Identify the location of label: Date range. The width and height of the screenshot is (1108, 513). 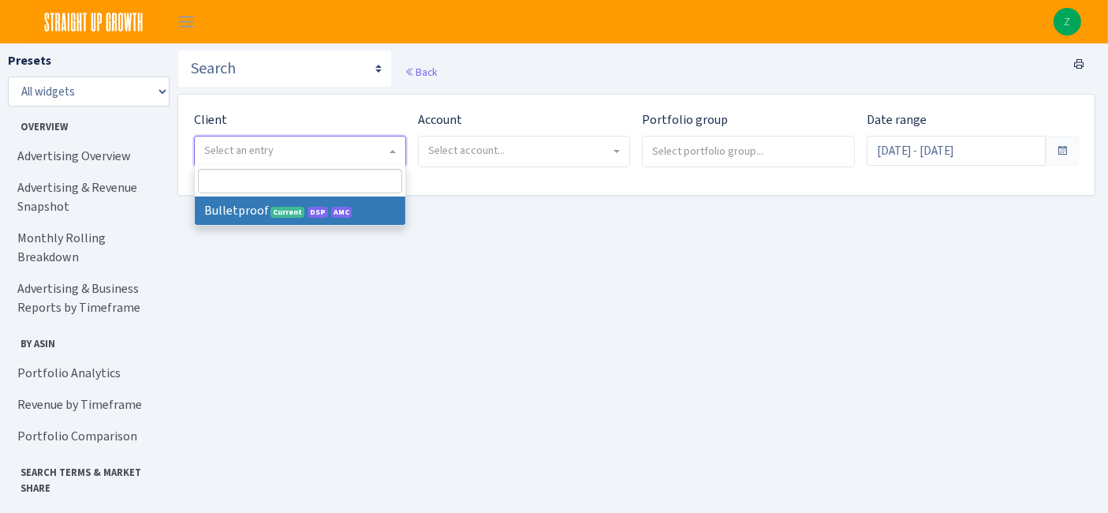
(897, 120).